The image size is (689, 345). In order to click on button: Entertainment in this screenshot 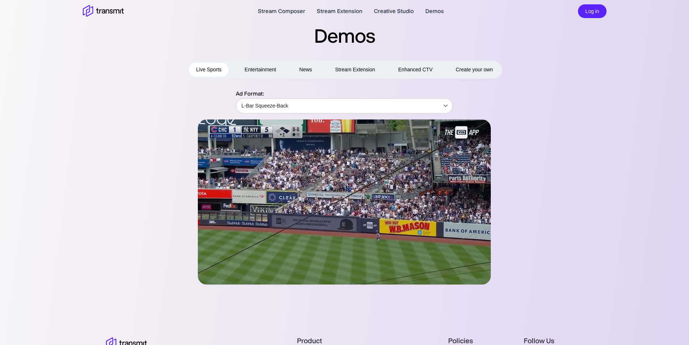, I will do `click(260, 69)`.